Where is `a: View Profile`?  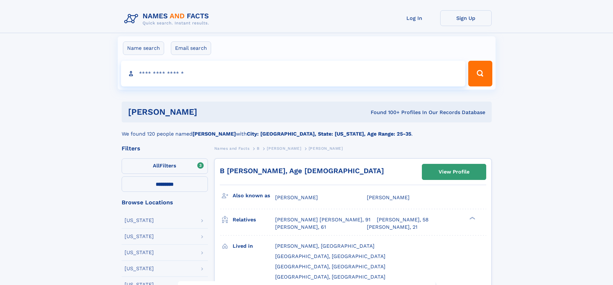 a: View Profile is located at coordinates (454, 172).